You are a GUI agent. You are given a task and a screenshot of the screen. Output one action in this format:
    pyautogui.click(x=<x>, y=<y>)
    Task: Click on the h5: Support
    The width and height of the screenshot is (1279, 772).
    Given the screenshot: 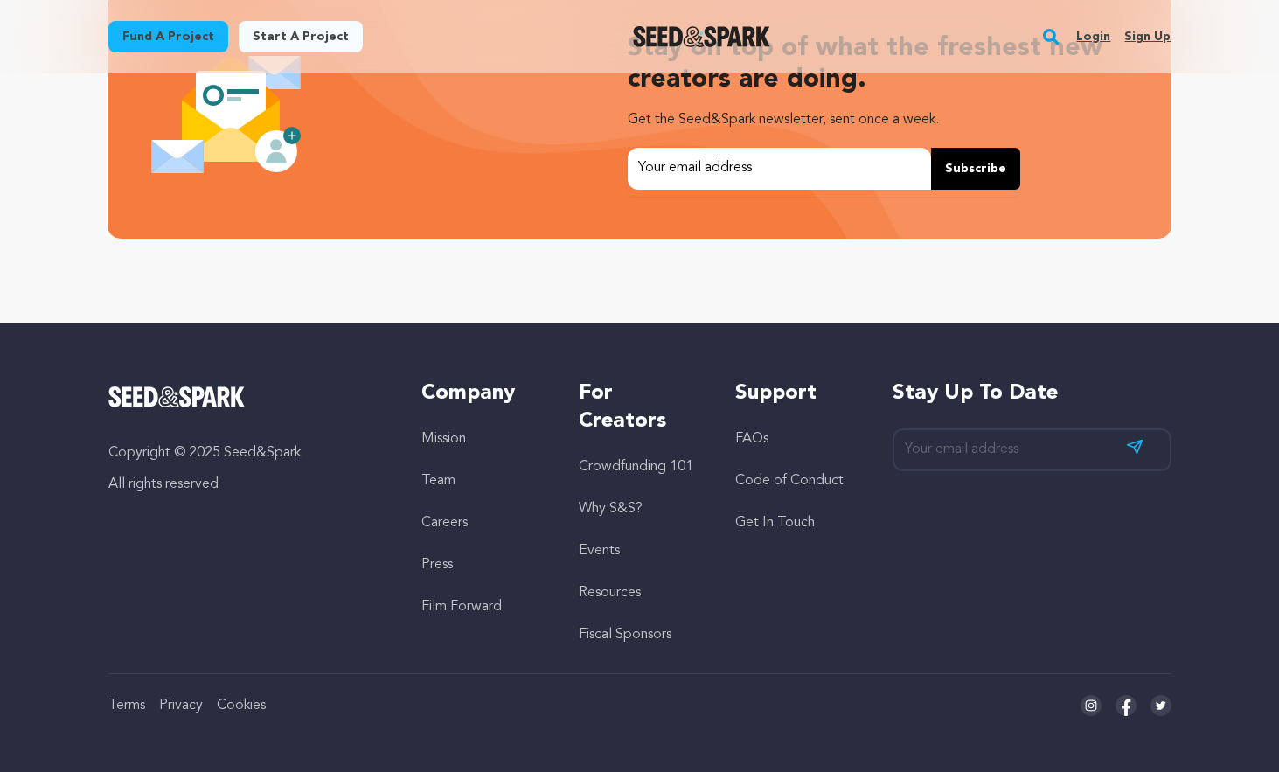 What is the action you would take?
    pyautogui.click(x=796, y=394)
    